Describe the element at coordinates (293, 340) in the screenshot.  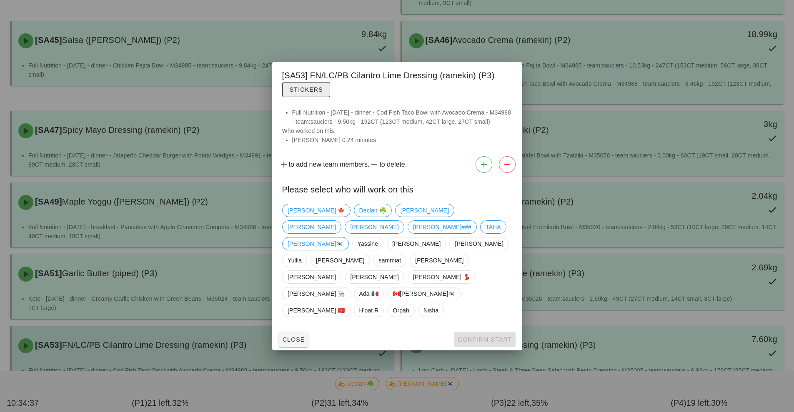
I see `span: Close` at that location.